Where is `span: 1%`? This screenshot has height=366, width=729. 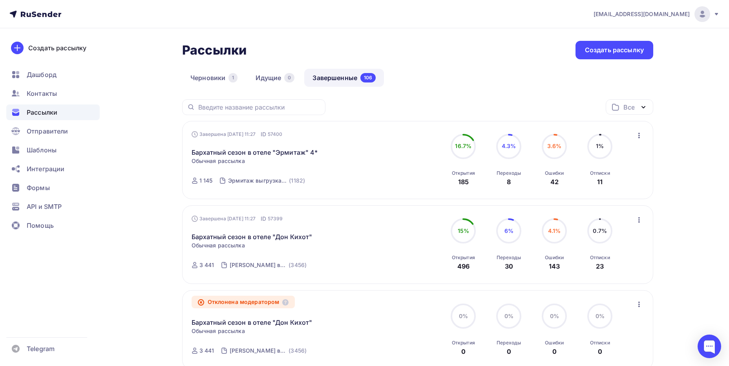 span: 1% is located at coordinates (600, 146).